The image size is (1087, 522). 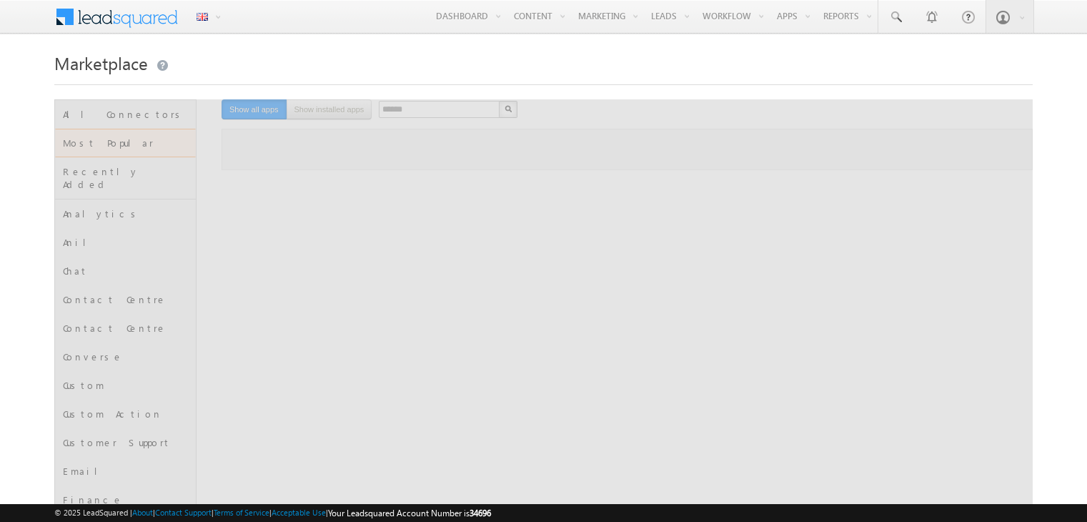 What do you see at coordinates (183, 512) in the screenshot?
I see `a: Contact Support` at bounding box center [183, 512].